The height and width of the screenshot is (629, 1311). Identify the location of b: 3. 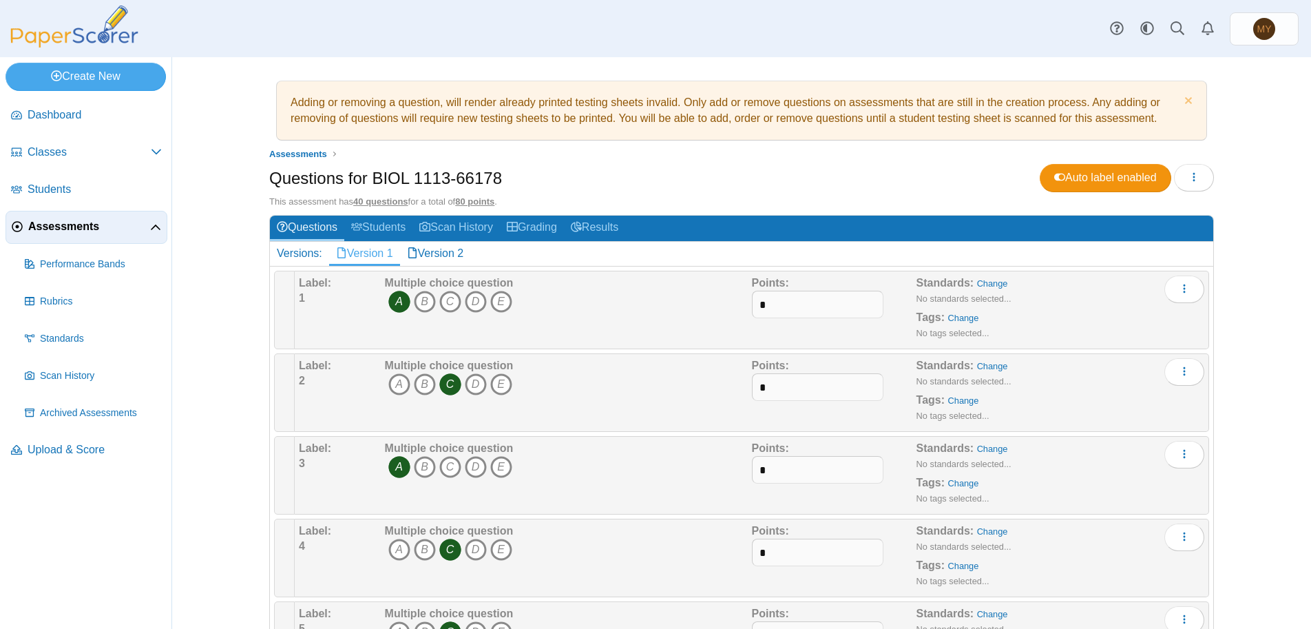
(302, 463).